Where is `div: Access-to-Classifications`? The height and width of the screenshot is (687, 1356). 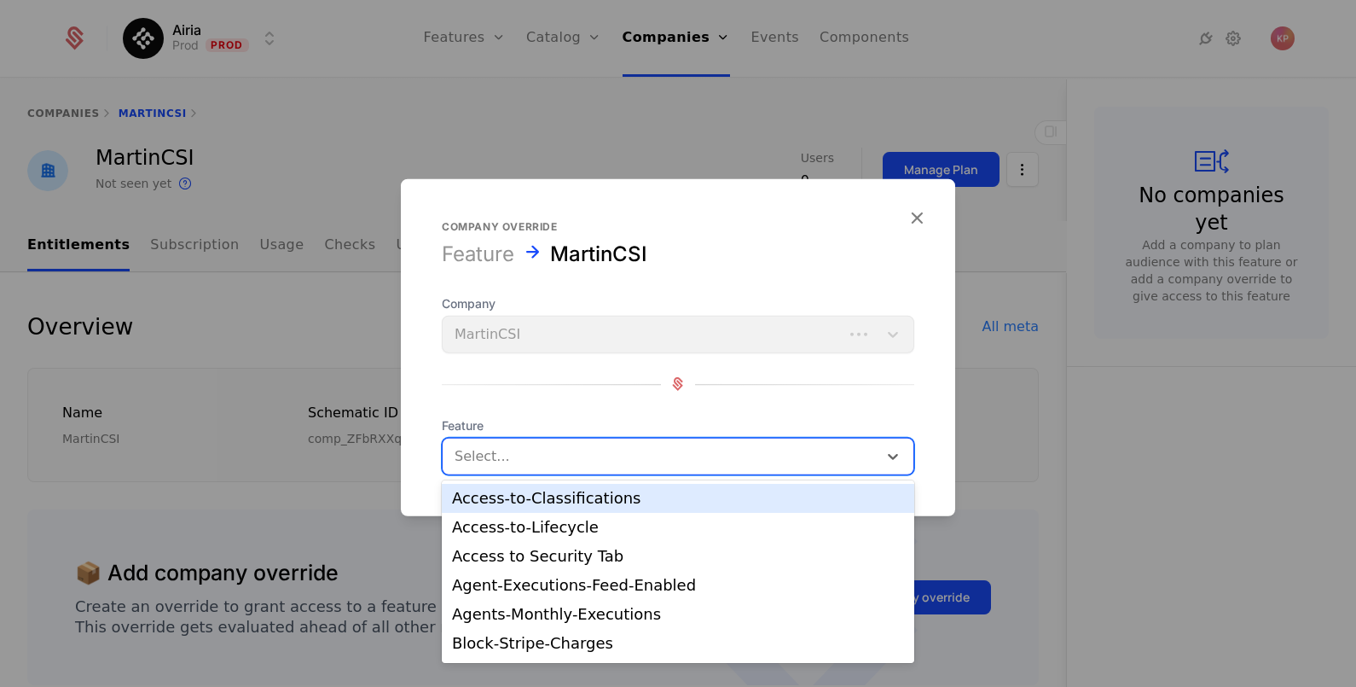
div: Access-to-Classifications is located at coordinates (678, 498).